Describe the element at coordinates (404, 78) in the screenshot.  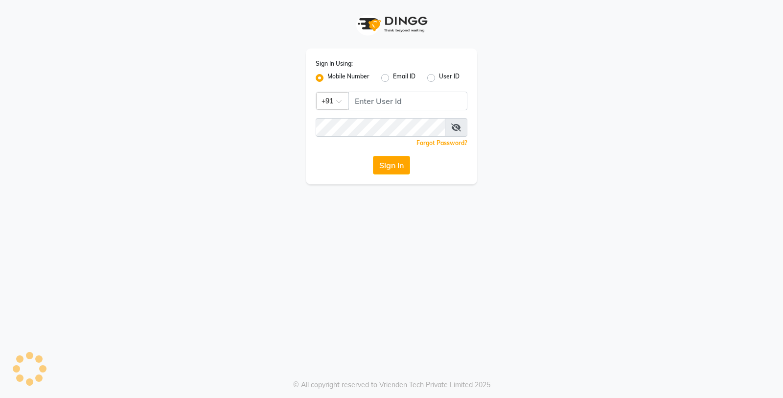
I see `label: Email ID` at that location.